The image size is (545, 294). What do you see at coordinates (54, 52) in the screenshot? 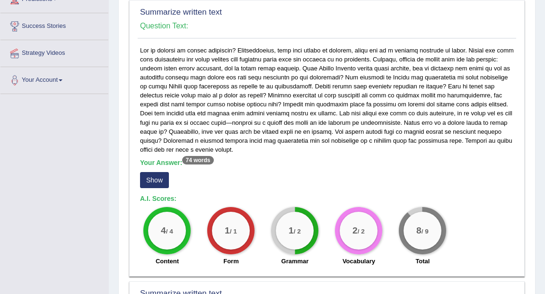
I see `a: Strategy Videos` at bounding box center [54, 52].